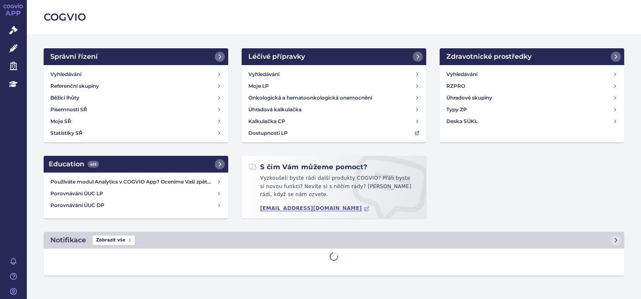  I want to click on a: Porovnávání ÚUC DP, so click(136, 205).